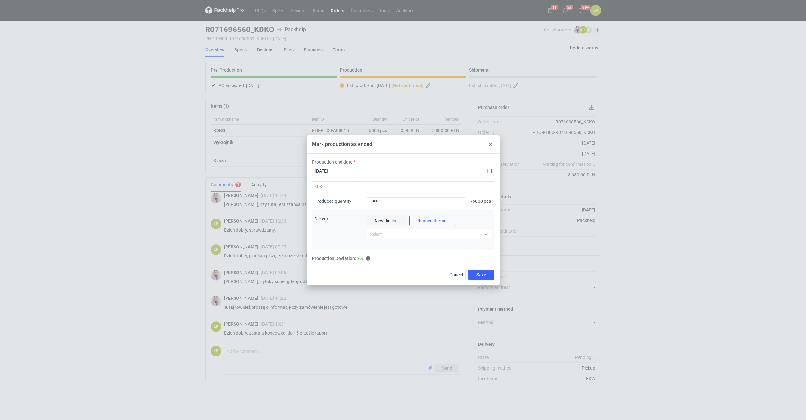 Image resolution: width=806 pixels, height=420 pixels. What do you see at coordinates (481, 275) in the screenshot?
I see `button: Save` at bounding box center [481, 275].